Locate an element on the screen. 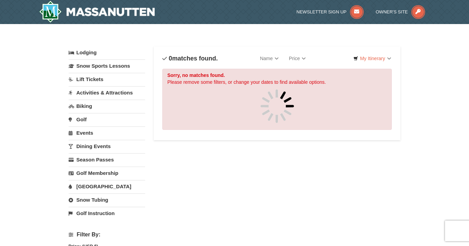 The image size is (469, 246). img: spinner.gif is located at coordinates (277, 106).